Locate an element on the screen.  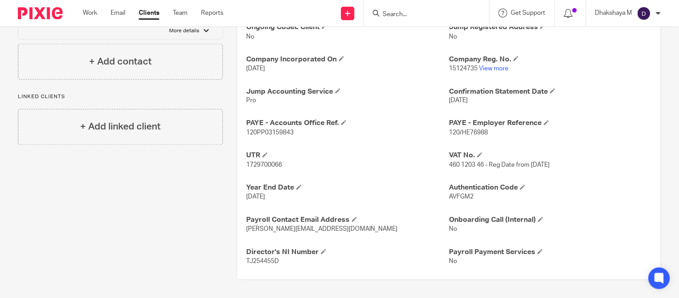
h4: Ongoing CoSec Client is located at coordinates (347, 27).